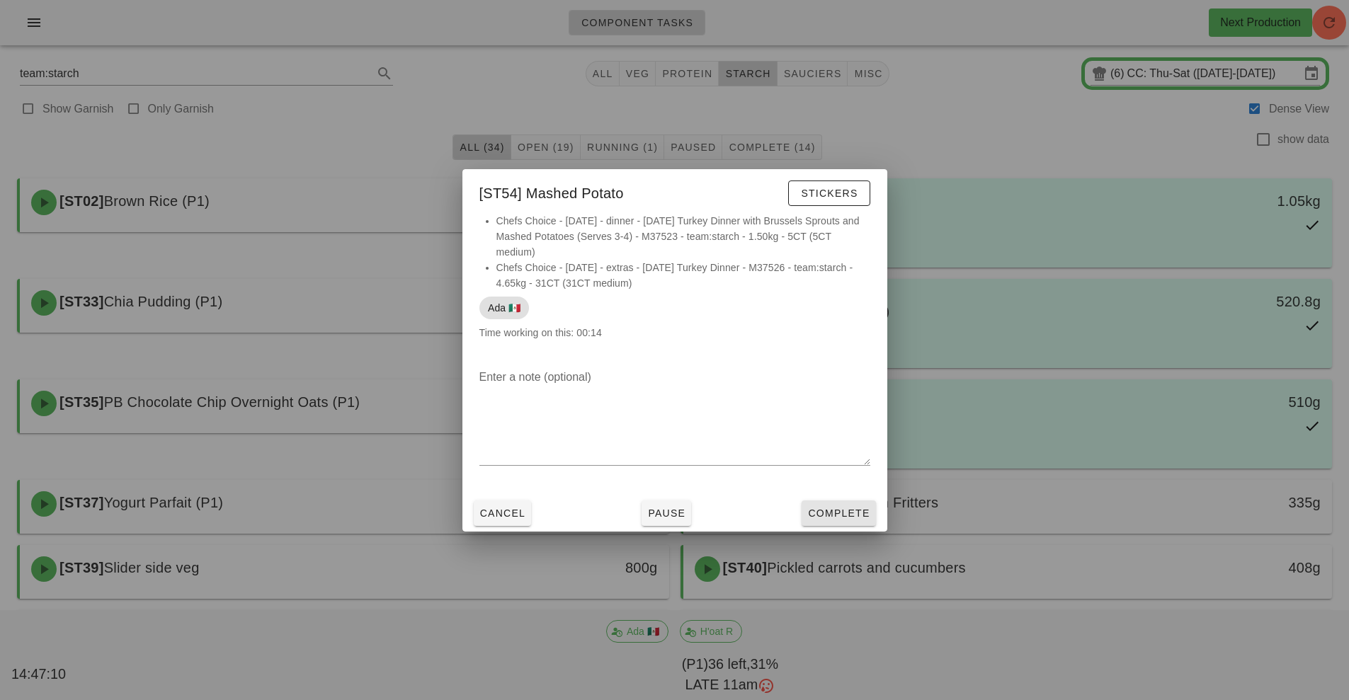 The width and height of the screenshot is (1349, 700). What do you see at coordinates (503, 513) in the screenshot?
I see `span: Cancel` at bounding box center [503, 513].